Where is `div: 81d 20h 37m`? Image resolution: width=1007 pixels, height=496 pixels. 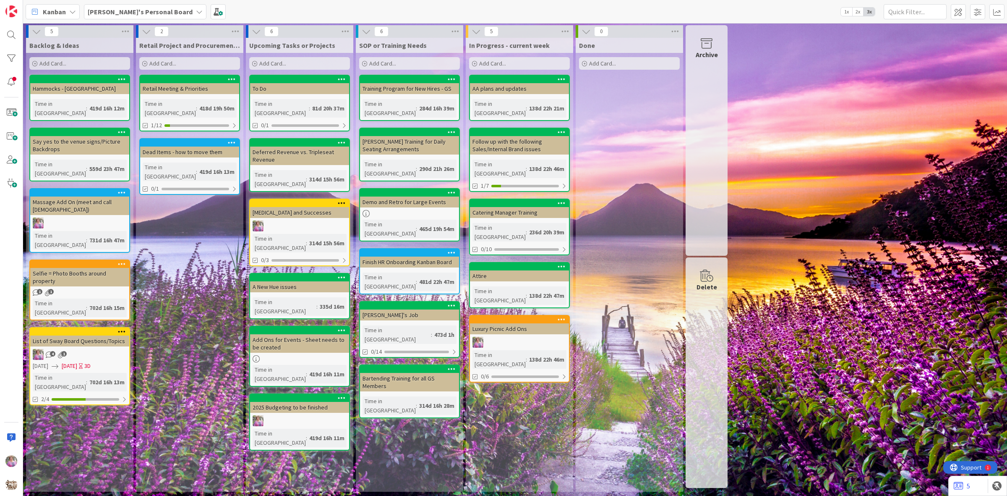 div: 81d 20h 37m is located at coordinates (328, 108).